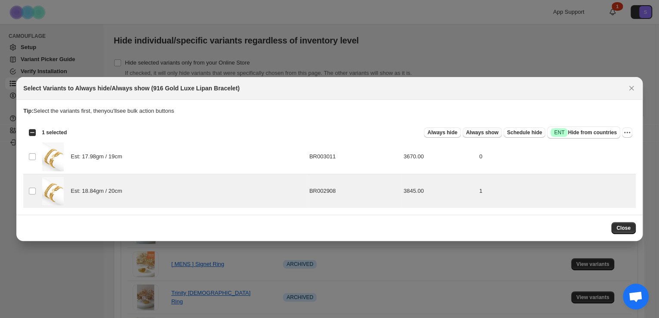 This screenshot has width=659, height=318. Describe the element at coordinates (54, 133) in the screenshot. I see `span: 1 selected` at that location.